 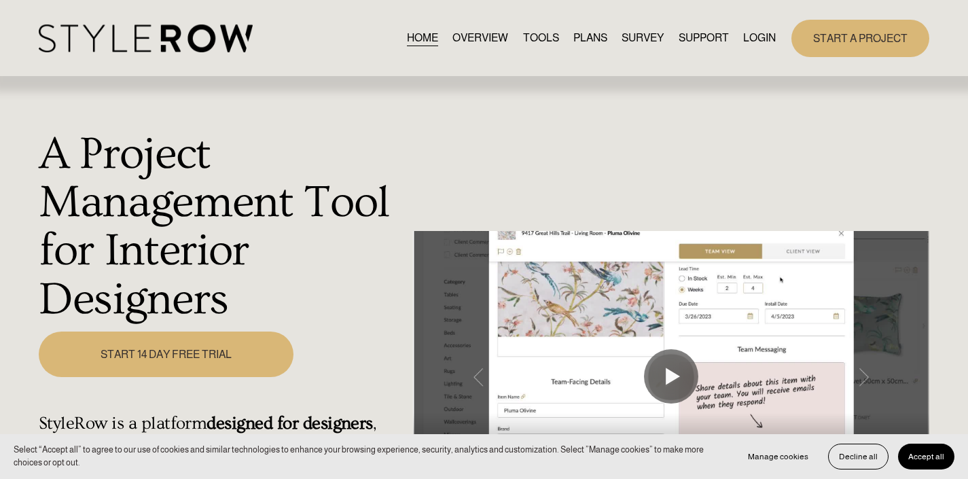 What do you see at coordinates (145, 38) in the screenshot?
I see `img: StyleRow` at bounding box center [145, 38].